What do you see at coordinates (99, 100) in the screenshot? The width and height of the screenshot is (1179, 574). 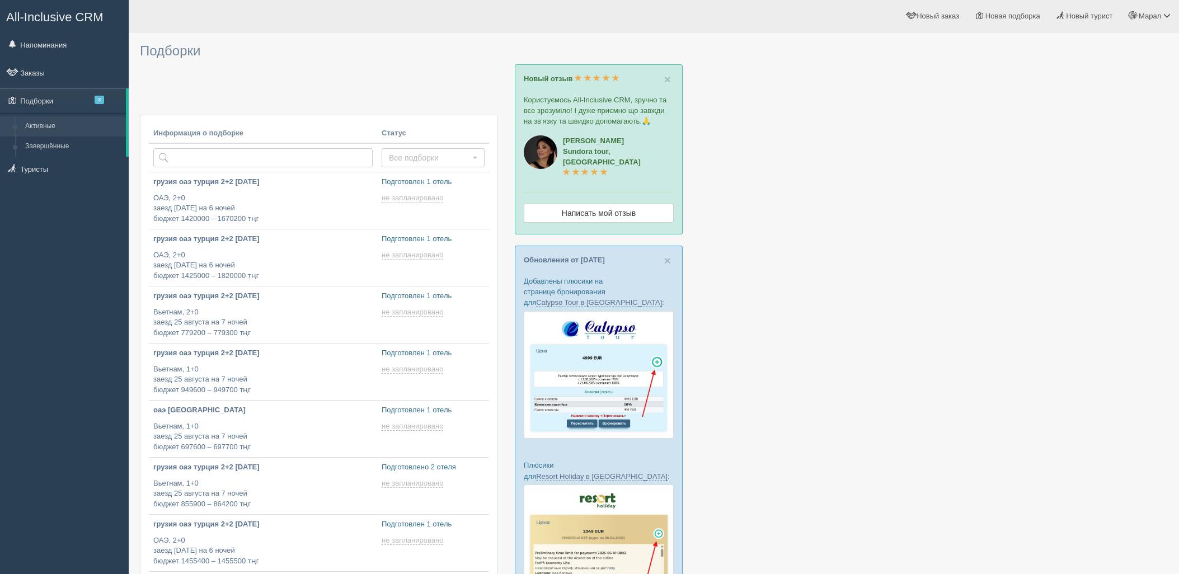 I see `span: 3` at bounding box center [99, 100].